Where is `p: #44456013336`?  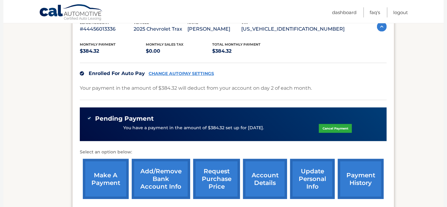
p: #44456013336 is located at coordinates (107, 29).